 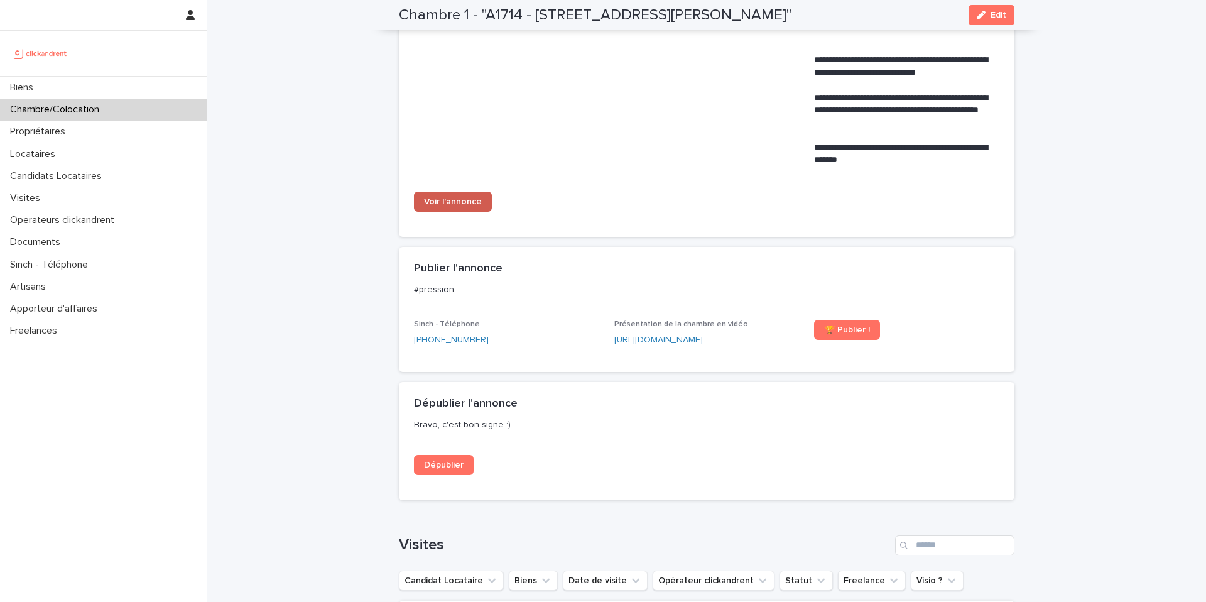 I want to click on img: UCB0brd3T0yccxBKYDjQ, so click(x=40, y=53).